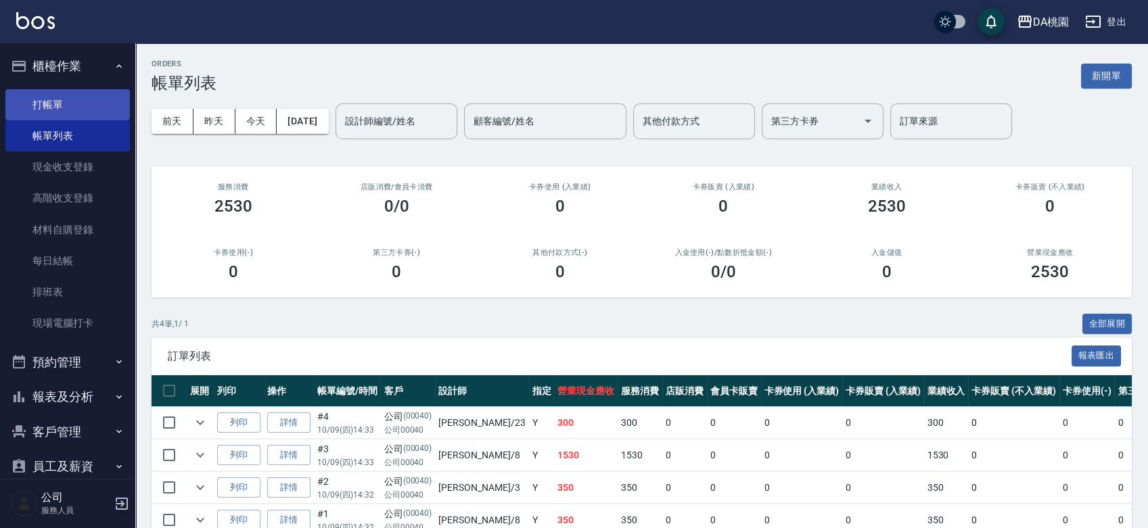 The width and height of the screenshot is (1148, 528). Describe the element at coordinates (76, 511) in the screenshot. I see `p: 服務人員` at that location.